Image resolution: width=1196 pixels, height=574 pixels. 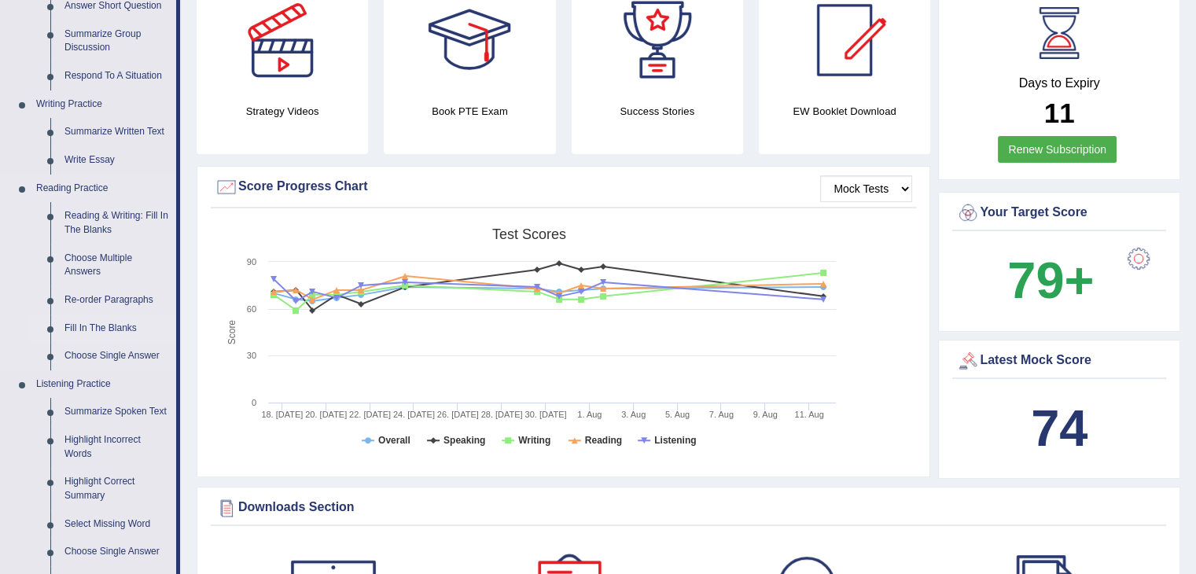 I want to click on h4: Days to Expiry, so click(x=1059, y=83).